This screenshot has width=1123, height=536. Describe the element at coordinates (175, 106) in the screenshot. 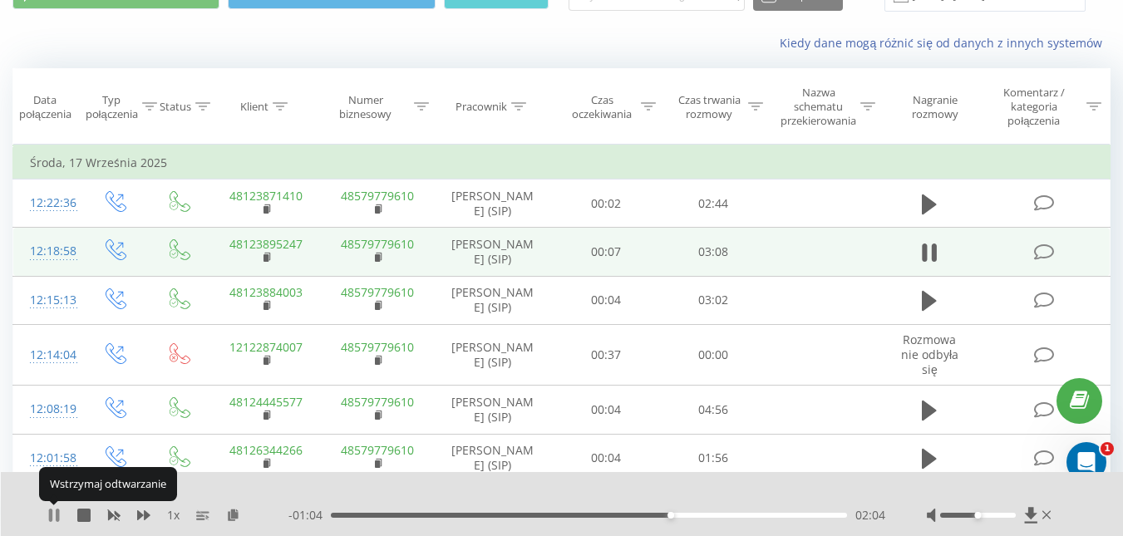

I see `div: Status` at that location.